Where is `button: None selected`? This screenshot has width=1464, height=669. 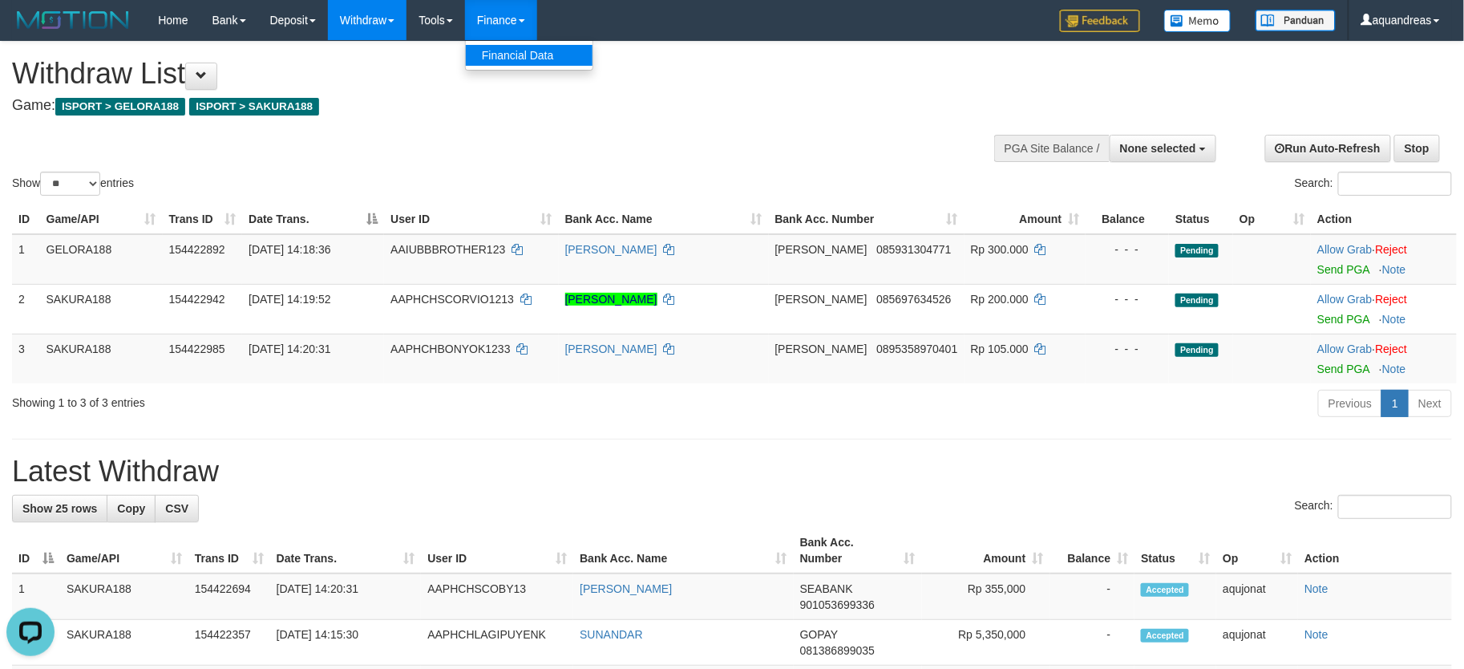 button: None selected is located at coordinates (1163, 148).